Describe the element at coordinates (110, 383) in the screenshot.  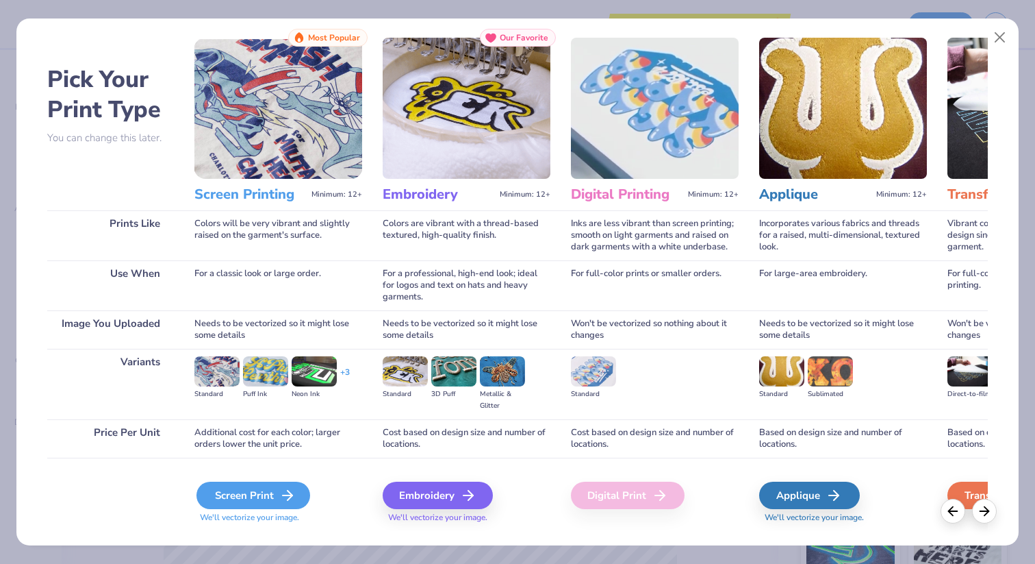
I see `div: Variants` at that location.